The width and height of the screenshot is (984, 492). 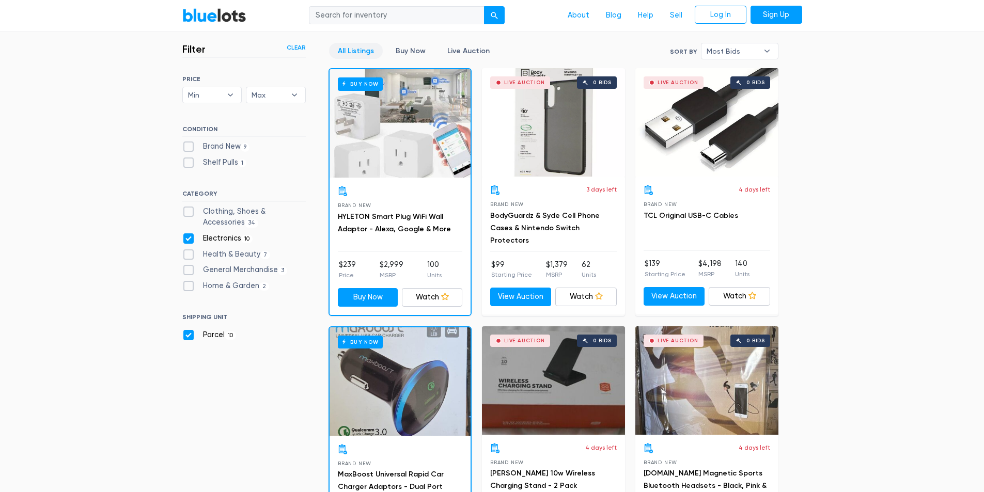 What do you see at coordinates (218, 239) in the screenshot?
I see `label: Electronics` at bounding box center [218, 239].